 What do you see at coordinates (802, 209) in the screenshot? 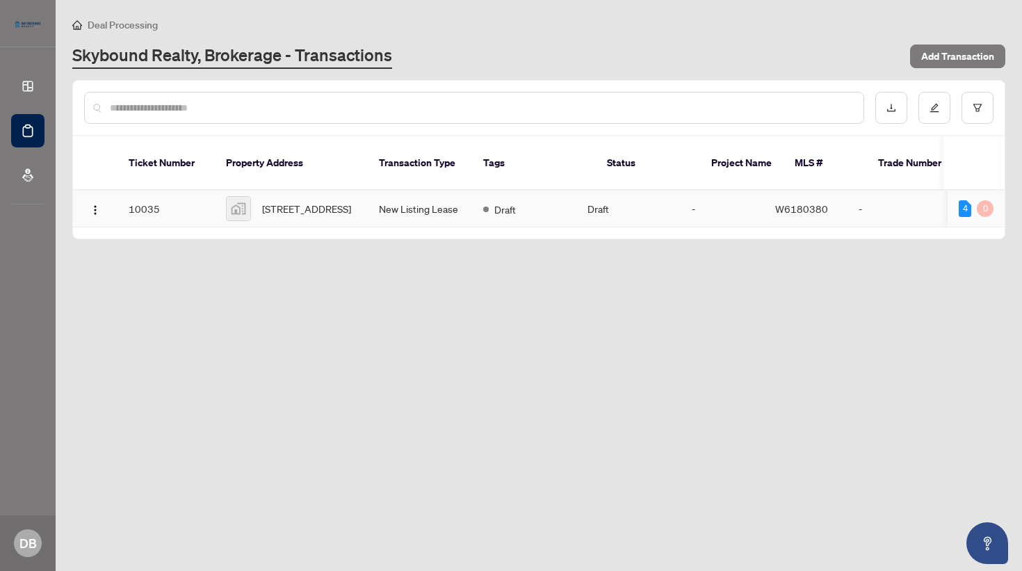
I see `span: W6180380` at bounding box center [802, 209].